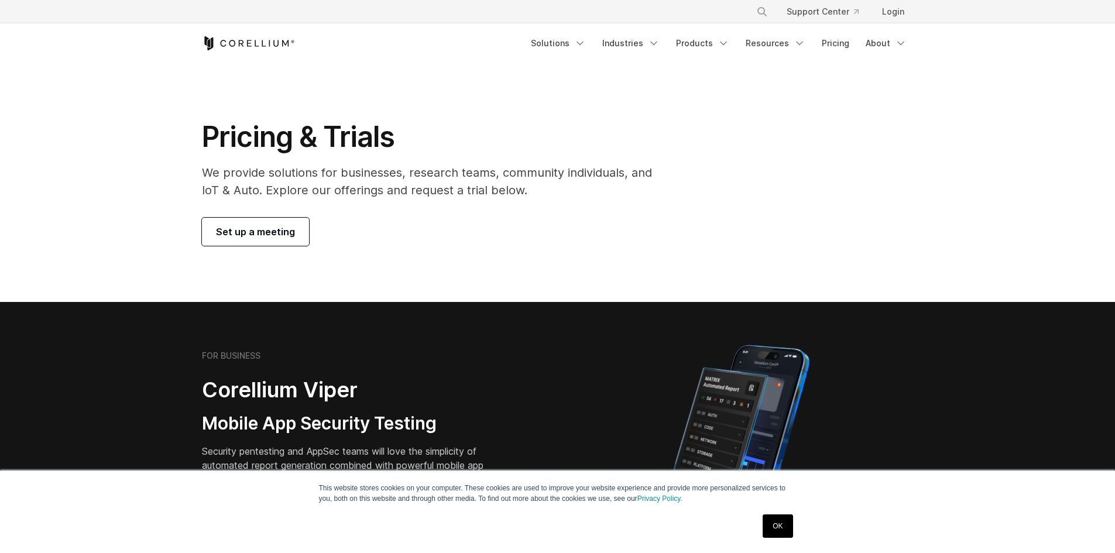 The height and width of the screenshot is (553, 1115). Describe the element at coordinates (255, 232) in the screenshot. I see `span: Set up a meeting` at that location.